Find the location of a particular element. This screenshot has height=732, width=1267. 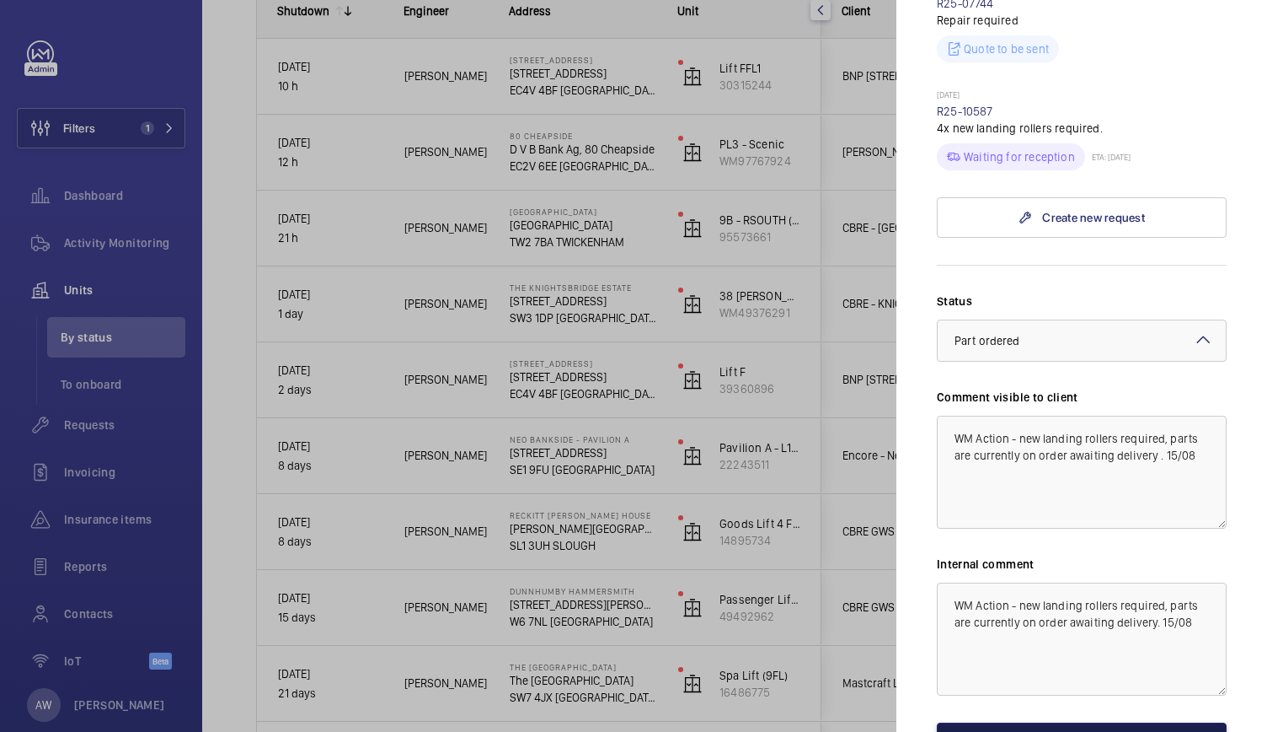

label: Status is located at coordinates (1082, 301).